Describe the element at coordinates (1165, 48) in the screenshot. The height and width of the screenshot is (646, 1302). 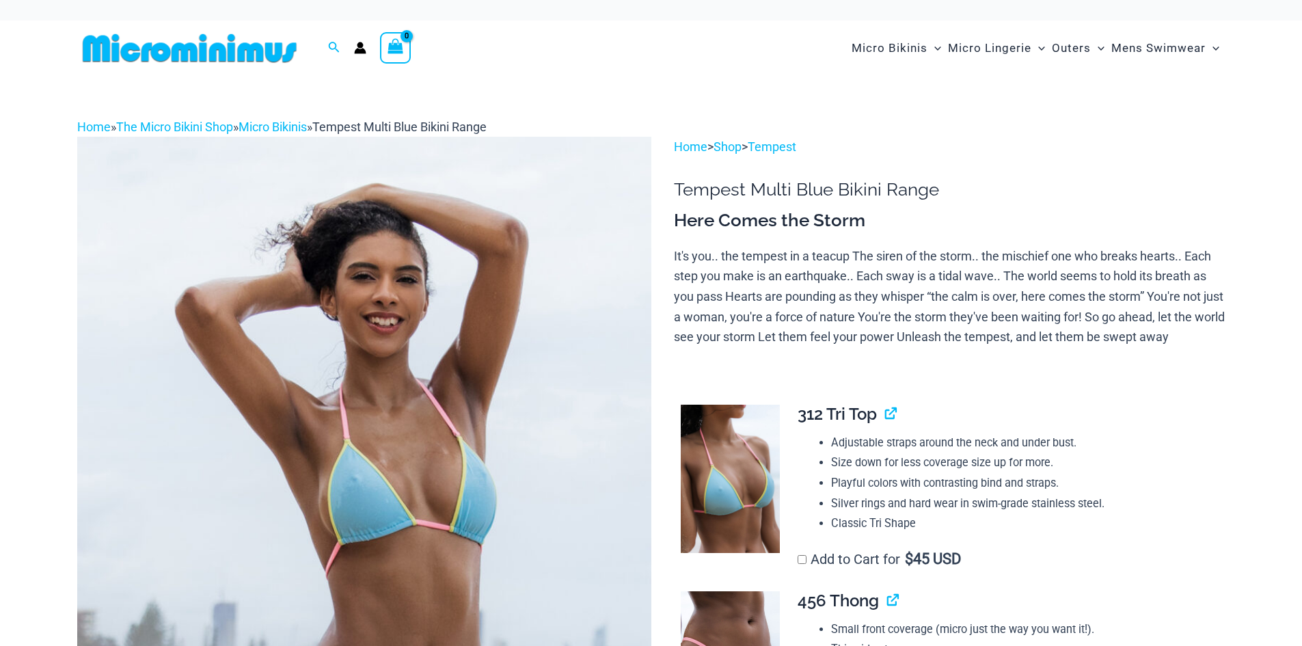
I see `a: Mens SwimwearMenu ToggleMenu Toggle` at that location.